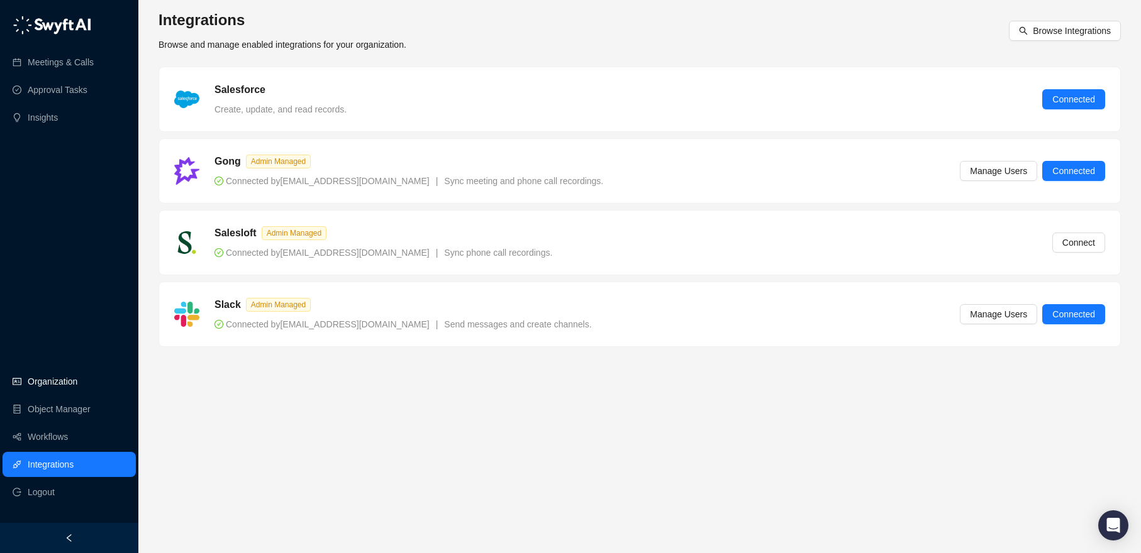 The height and width of the screenshot is (553, 1141). I want to click on h5: Gong, so click(228, 162).